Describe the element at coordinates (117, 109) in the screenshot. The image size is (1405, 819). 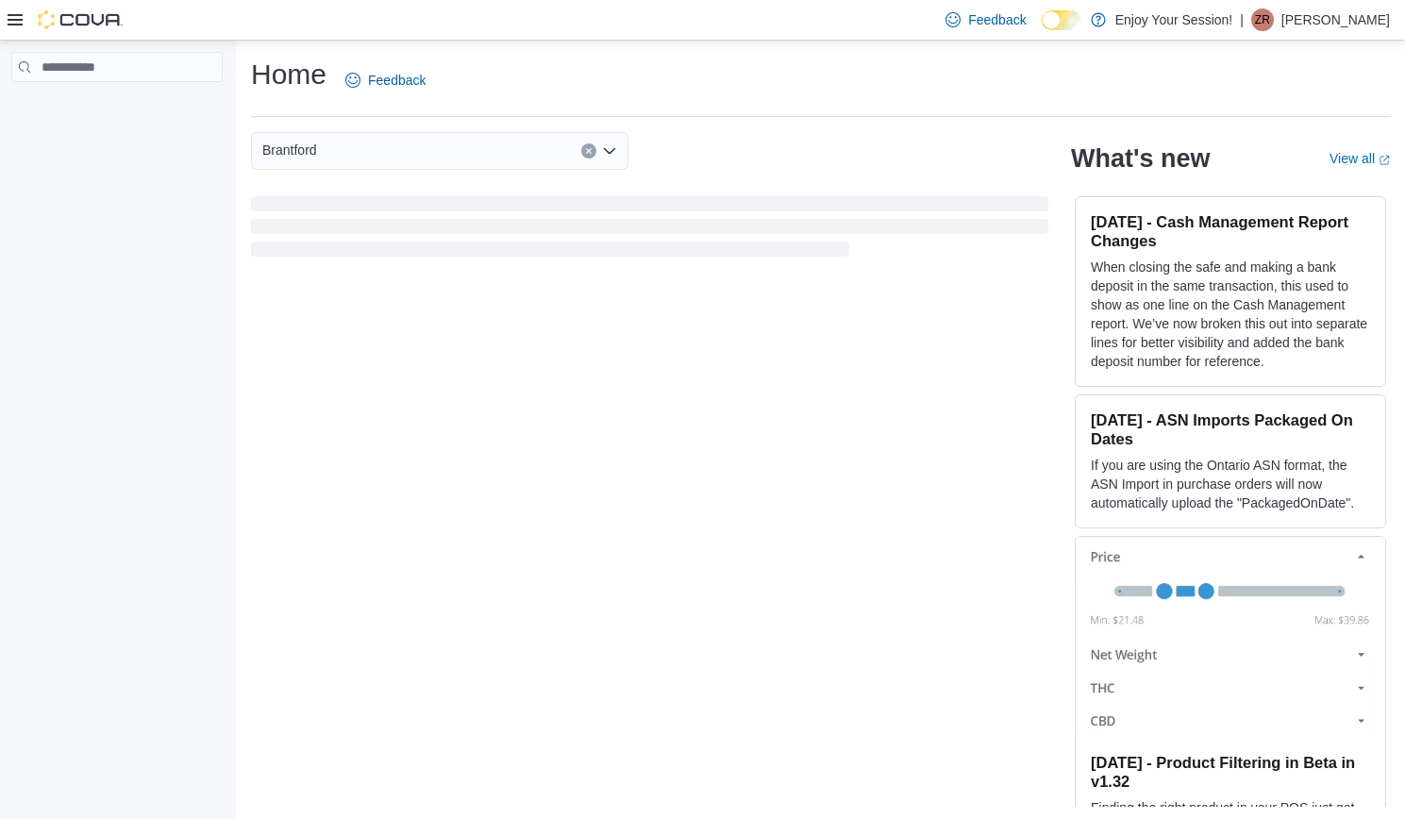
I see `nav: Complex example` at that location.